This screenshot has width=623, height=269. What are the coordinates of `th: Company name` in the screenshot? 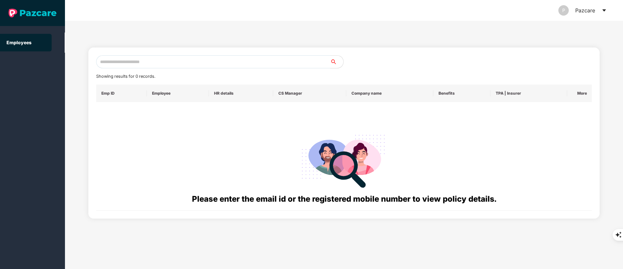 It's located at (390, 93).